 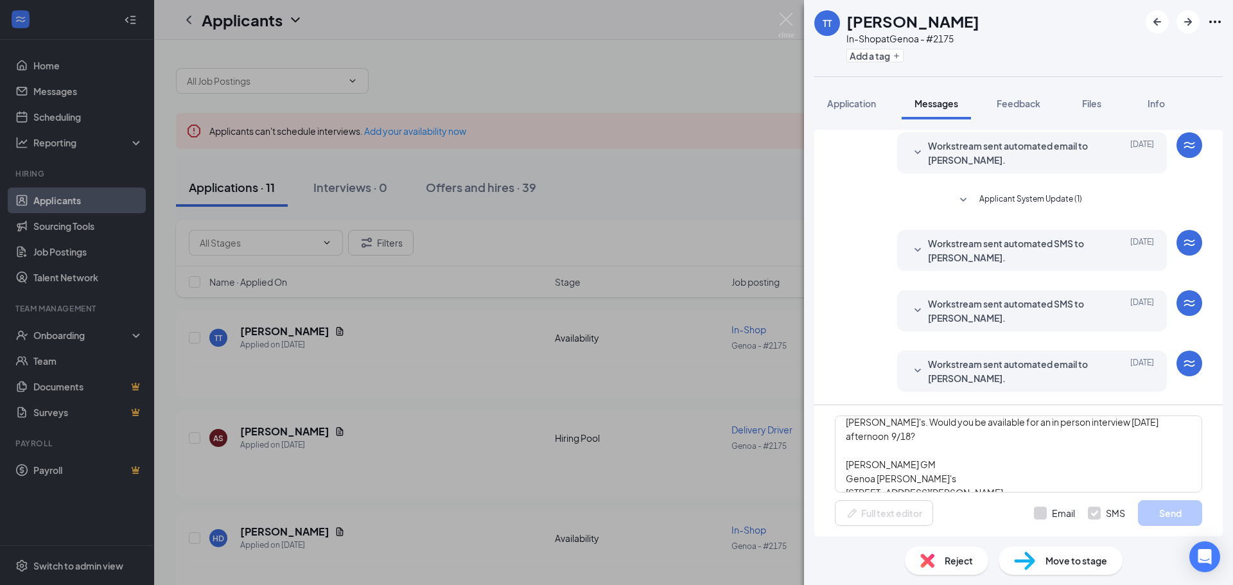 I want to click on div: Open Intercom Messenger, so click(x=1204, y=557).